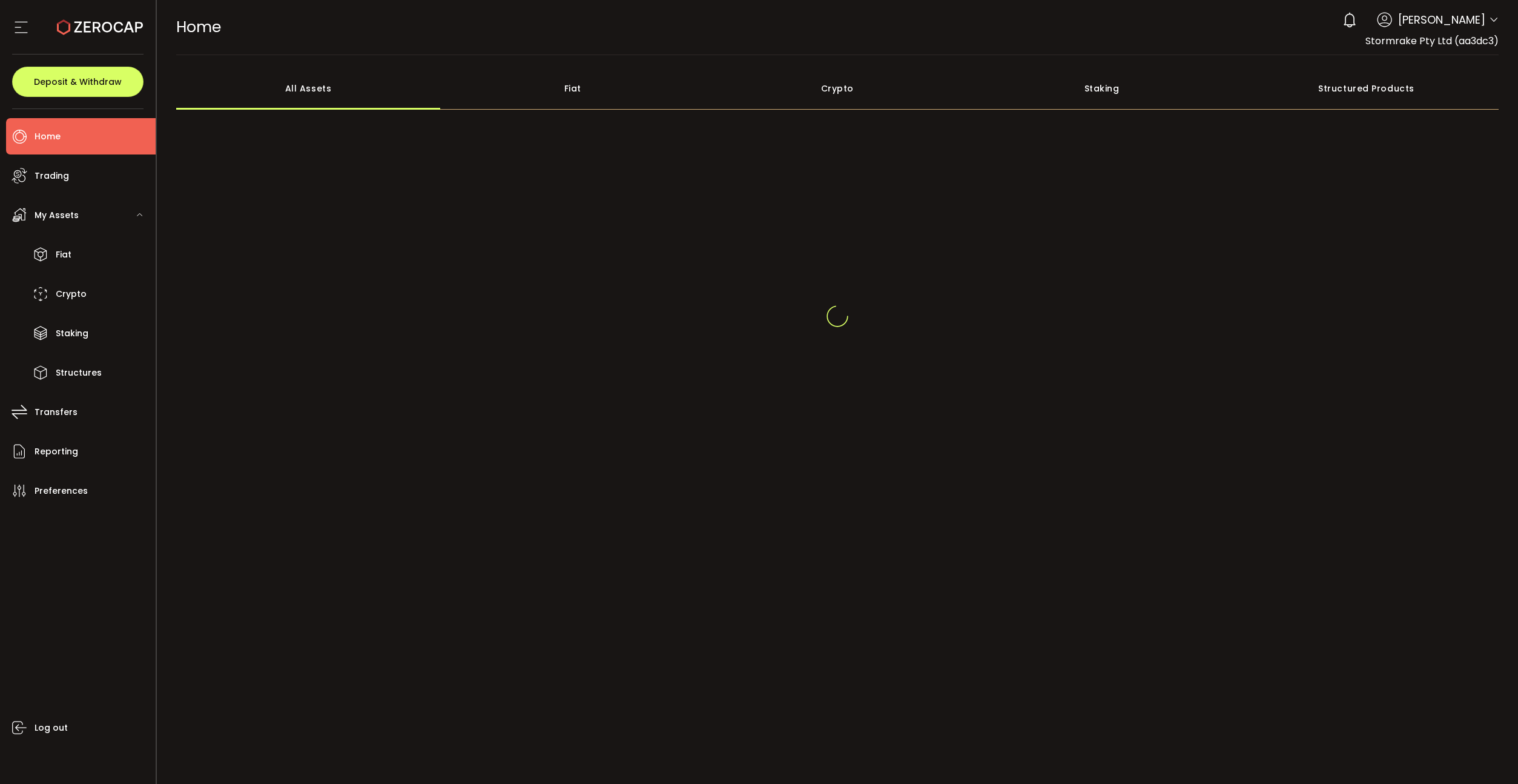 This screenshot has height=784, width=1518. What do you see at coordinates (1101, 88) in the screenshot?
I see `div: Staking` at bounding box center [1101, 88].